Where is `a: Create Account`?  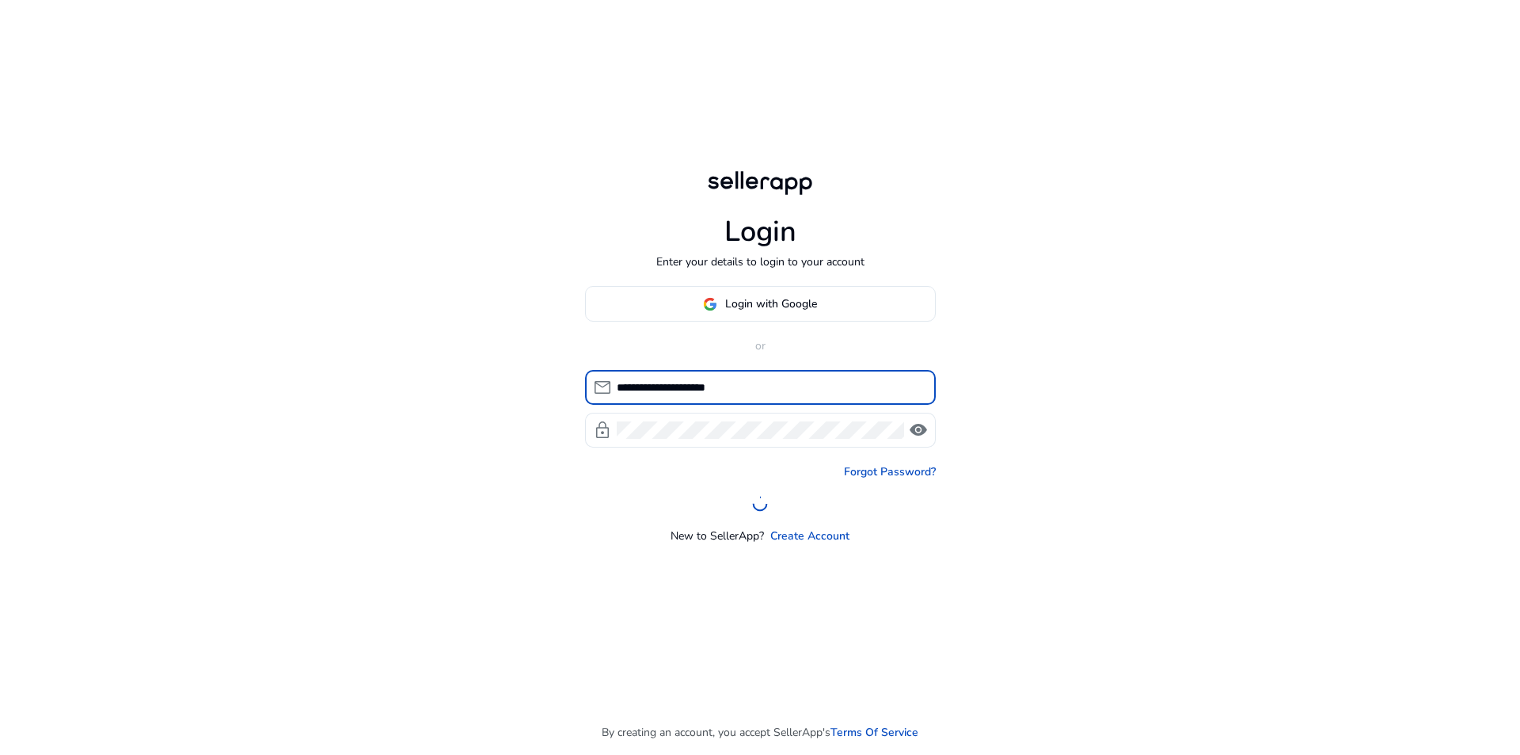
a: Create Account is located at coordinates (810, 535).